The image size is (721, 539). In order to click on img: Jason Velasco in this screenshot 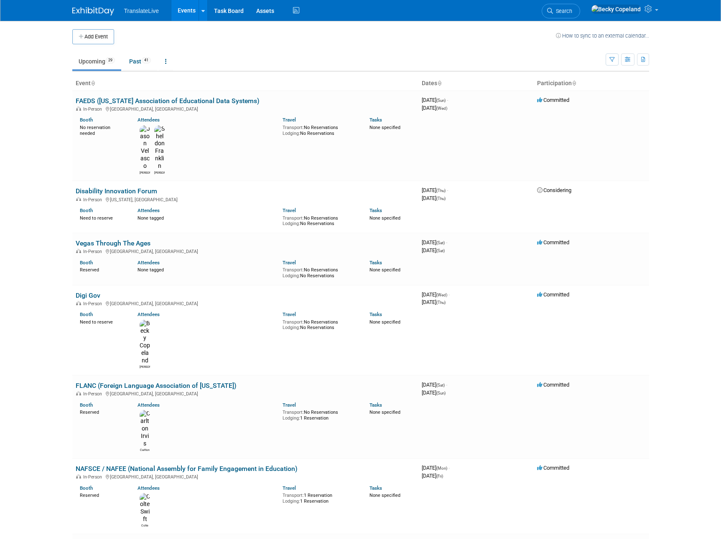, I will do `click(145, 148)`.